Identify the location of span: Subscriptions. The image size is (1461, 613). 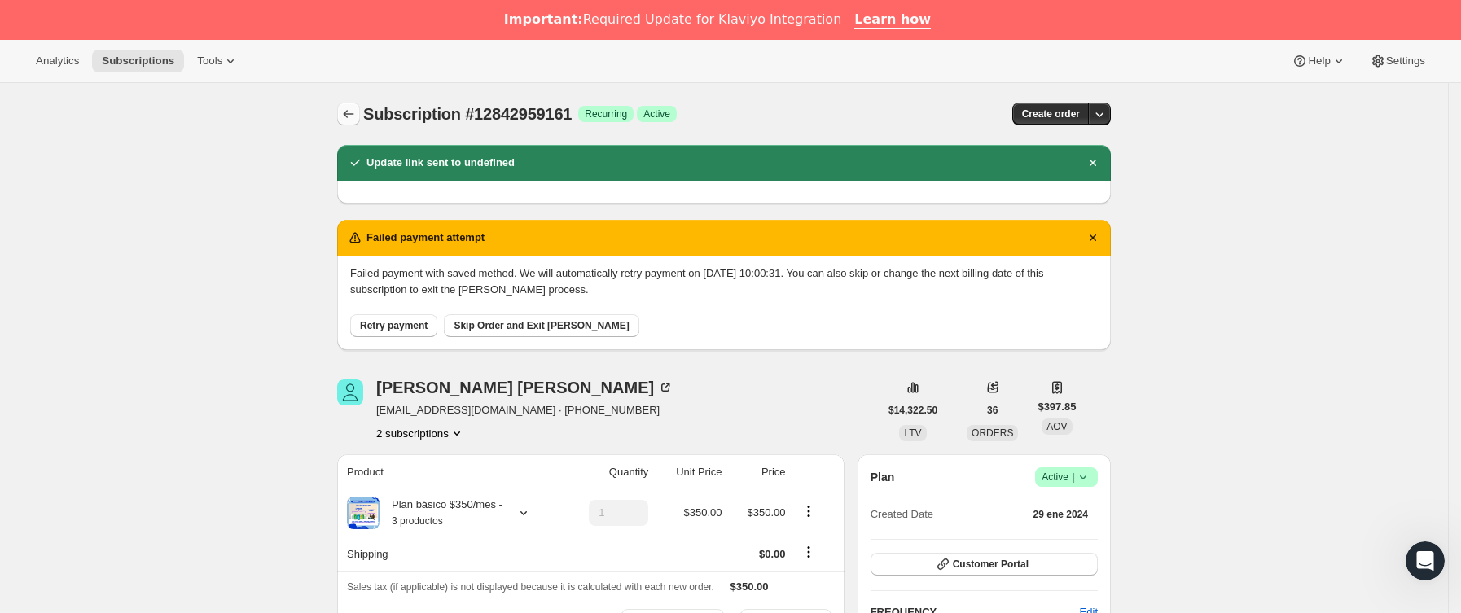
(138, 61).